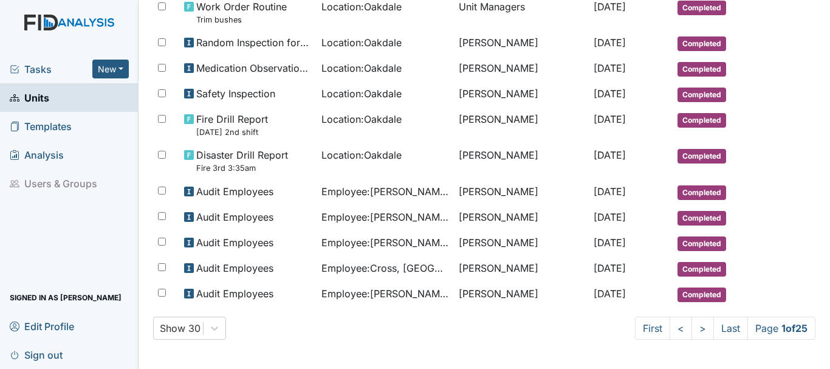 The width and height of the screenshot is (830, 369). I want to click on small: Trim bushes, so click(241, 19).